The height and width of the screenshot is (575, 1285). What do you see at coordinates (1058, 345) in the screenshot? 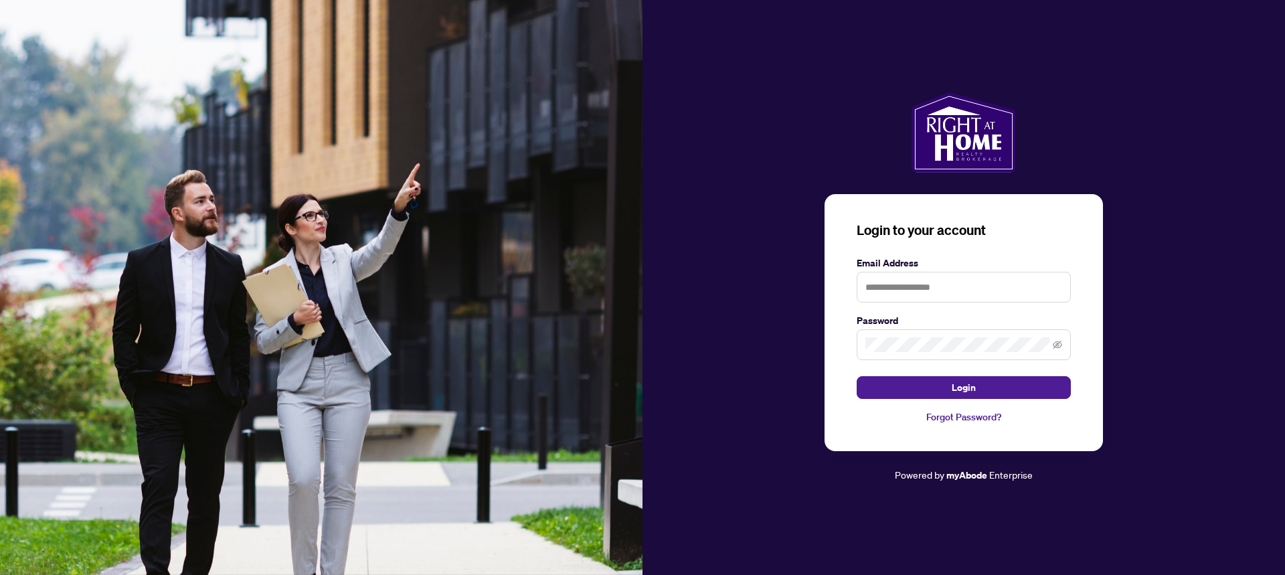
I see `span: eye-invisible` at bounding box center [1058, 345].